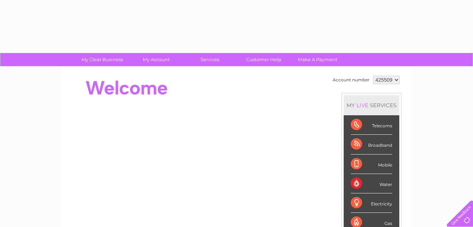 This screenshot has height=227, width=473. I want to click on div: MY SERVICES, so click(371, 105).